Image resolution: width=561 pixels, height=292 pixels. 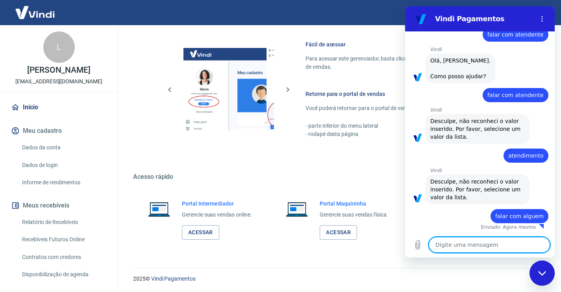 What do you see at coordinates (173, 279) in the screenshot?
I see `a: Vindi Pagamentos` at bounding box center [173, 279].